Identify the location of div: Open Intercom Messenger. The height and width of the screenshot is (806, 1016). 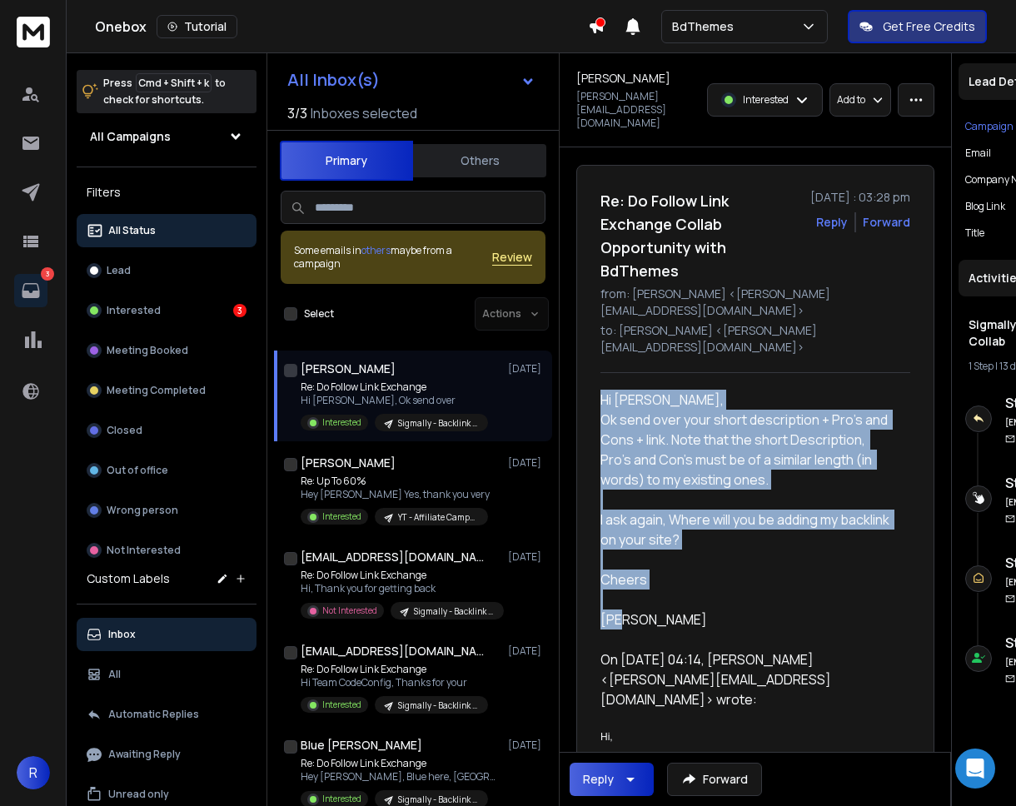
(975, 768).